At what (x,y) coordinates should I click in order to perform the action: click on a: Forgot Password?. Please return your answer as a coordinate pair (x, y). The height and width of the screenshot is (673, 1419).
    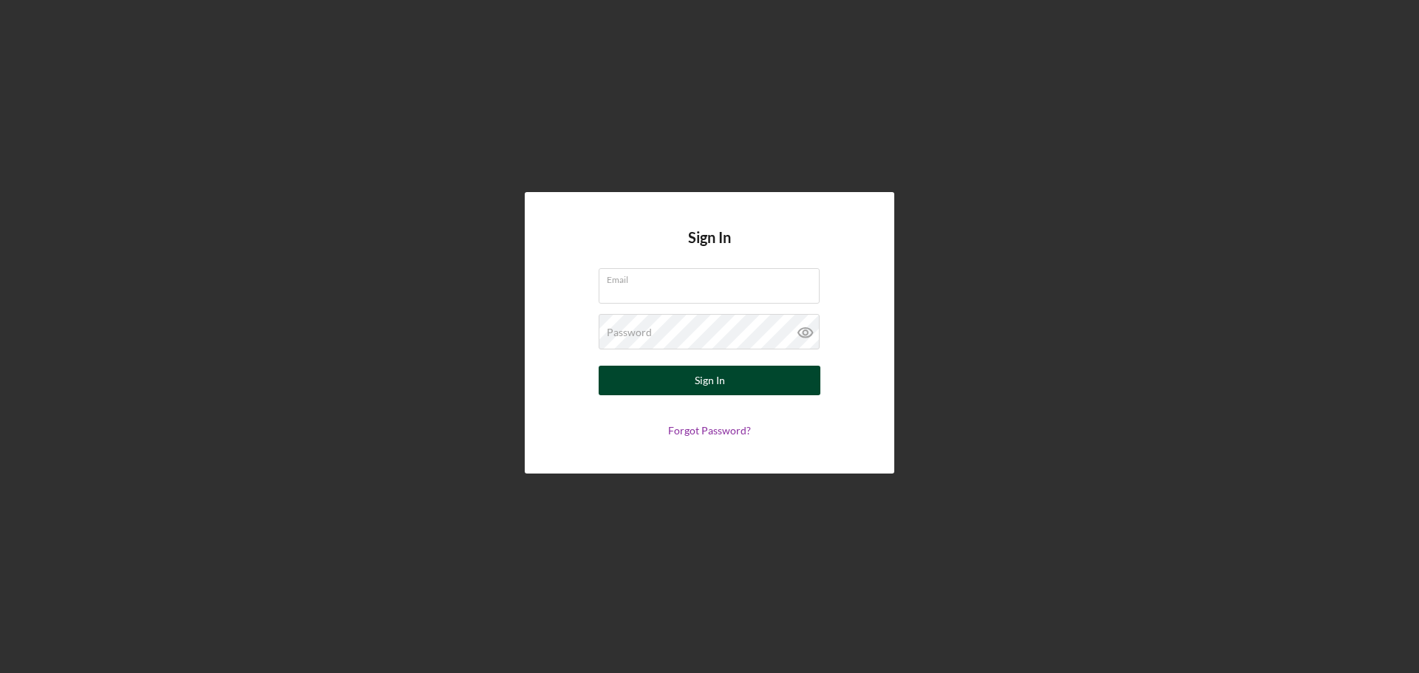
    Looking at the image, I should click on (710, 430).